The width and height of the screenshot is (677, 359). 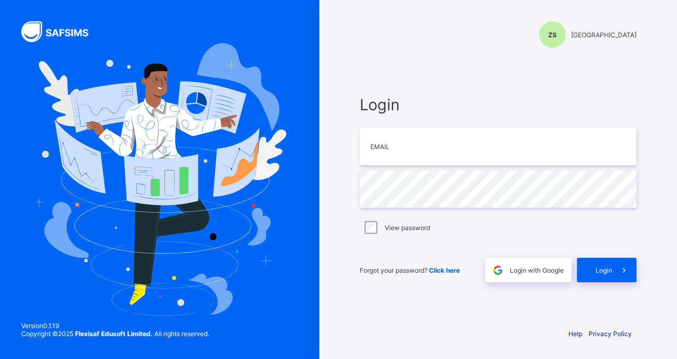 What do you see at coordinates (115, 325) in the screenshot?
I see `span: Version 0.1.19` at bounding box center [115, 325].